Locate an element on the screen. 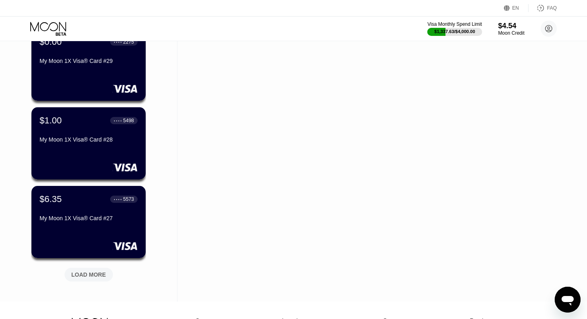 The height and width of the screenshot is (319, 587). div: Moon Credit is located at coordinates (511, 33).